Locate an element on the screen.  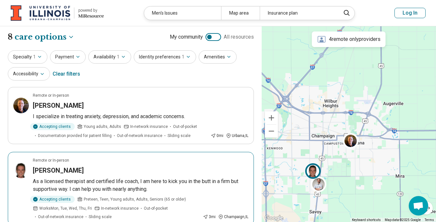
button: Identity preferences1 is located at coordinates (165, 57).